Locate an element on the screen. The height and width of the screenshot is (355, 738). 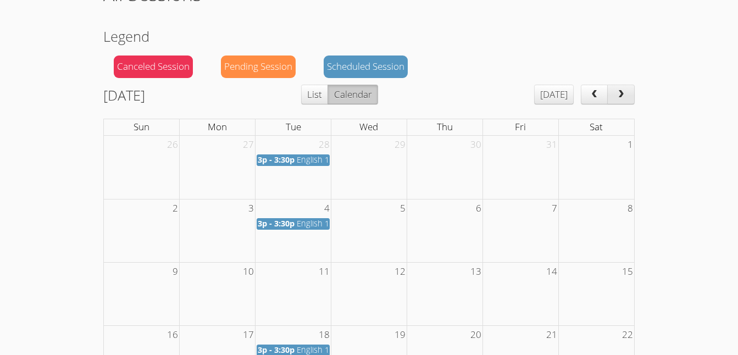
span: 11 is located at coordinates (324, 271).